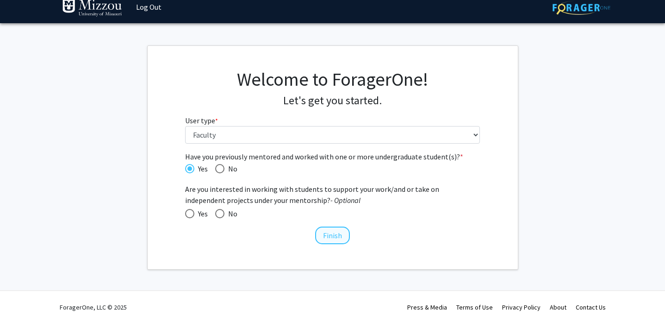  What do you see at coordinates (332, 235) in the screenshot?
I see `button: Finish` at bounding box center [332, 235].